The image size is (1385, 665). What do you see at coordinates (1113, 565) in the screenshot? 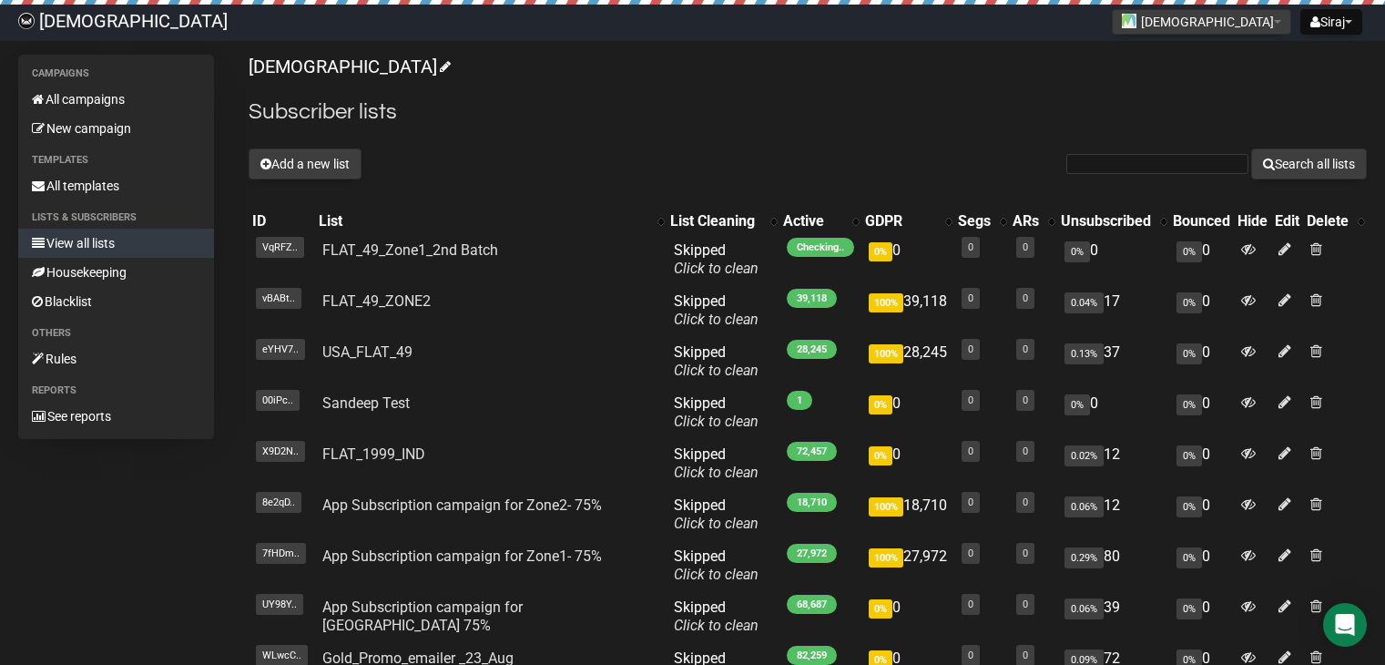
I see `td: 80` at bounding box center [1113, 565].